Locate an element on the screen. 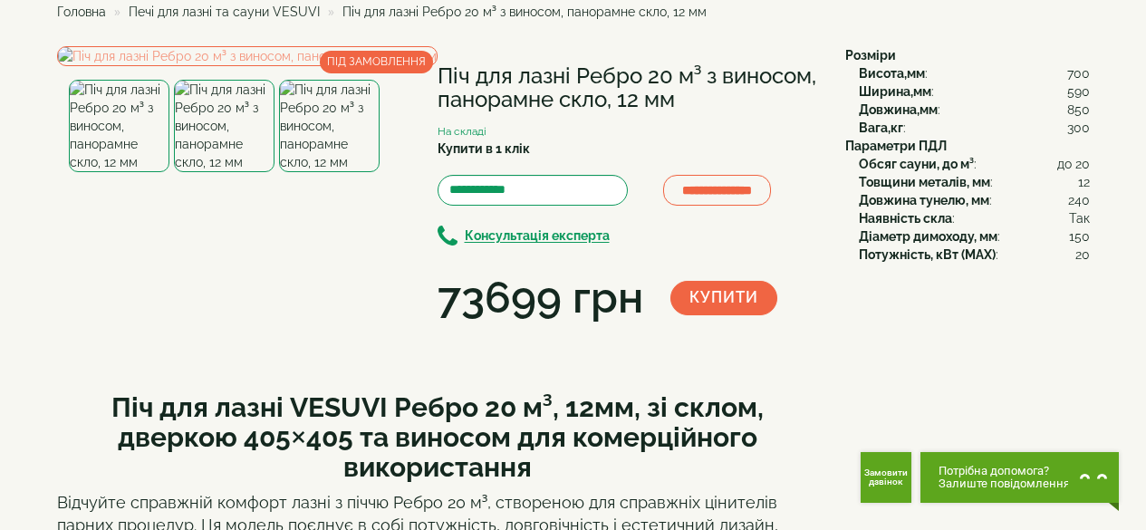  b: Консультація експерта is located at coordinates (537, 236).